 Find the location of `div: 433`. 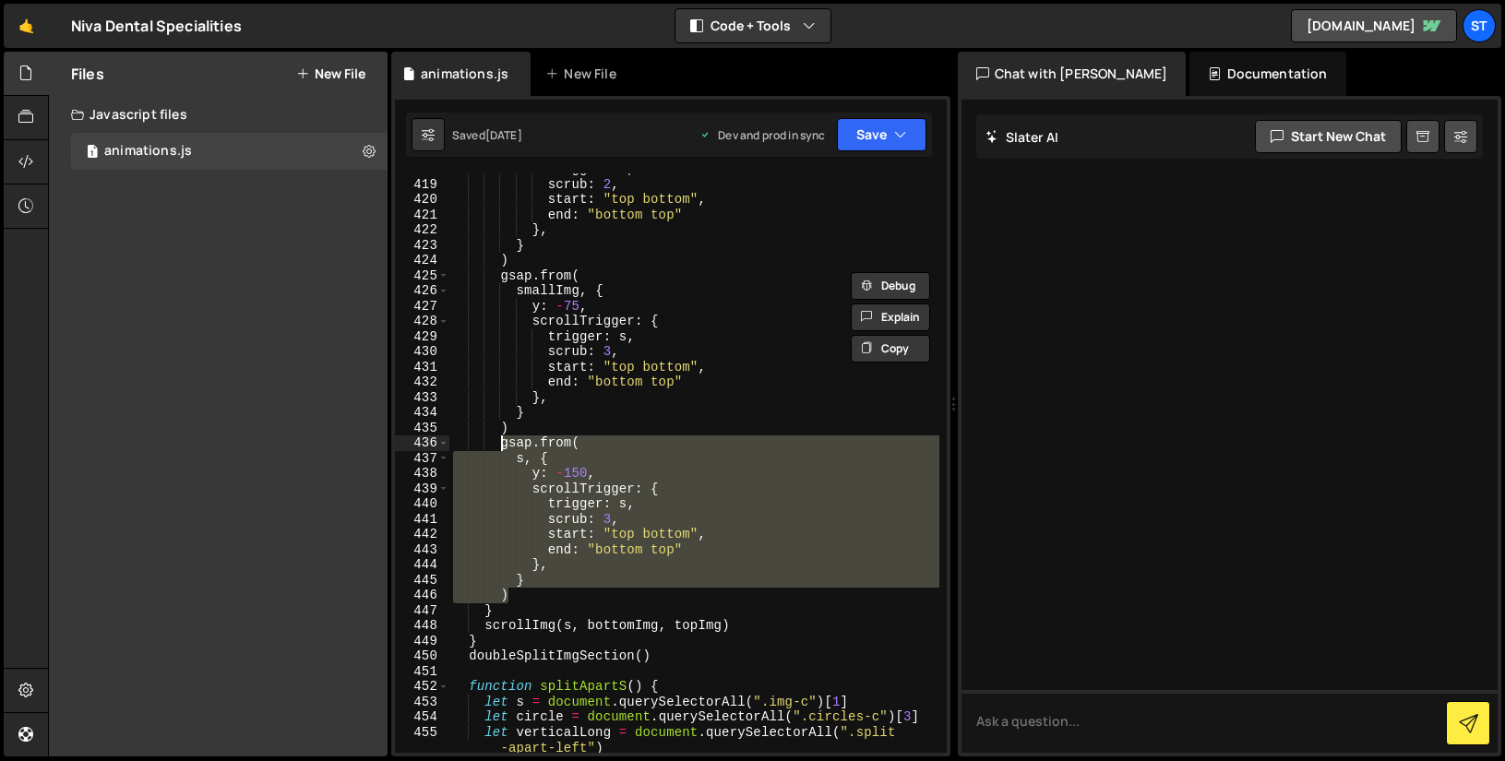

div: 433 is located at coordinates (422, 398).